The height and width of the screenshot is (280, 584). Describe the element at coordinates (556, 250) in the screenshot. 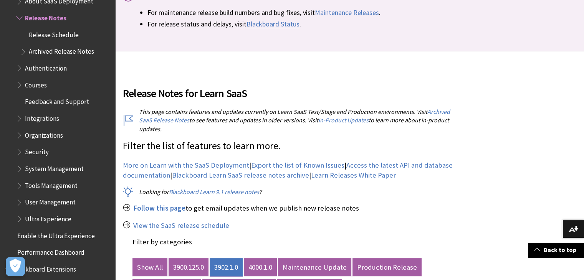

I see `a: Back to top` at that location.